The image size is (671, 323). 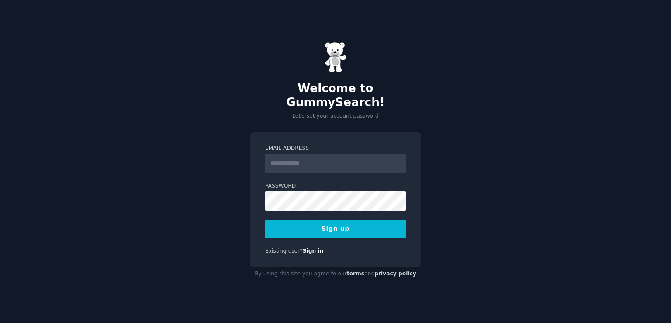 I want to click on p: Let's set your account password, so click(x=336, y=116).